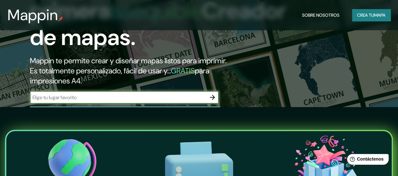  What do you see at coordinates (100, 70) in the screenshot?
I see `font: Es totalmente personalizado, fácil de usar y...` at bounding box center [100, 70].